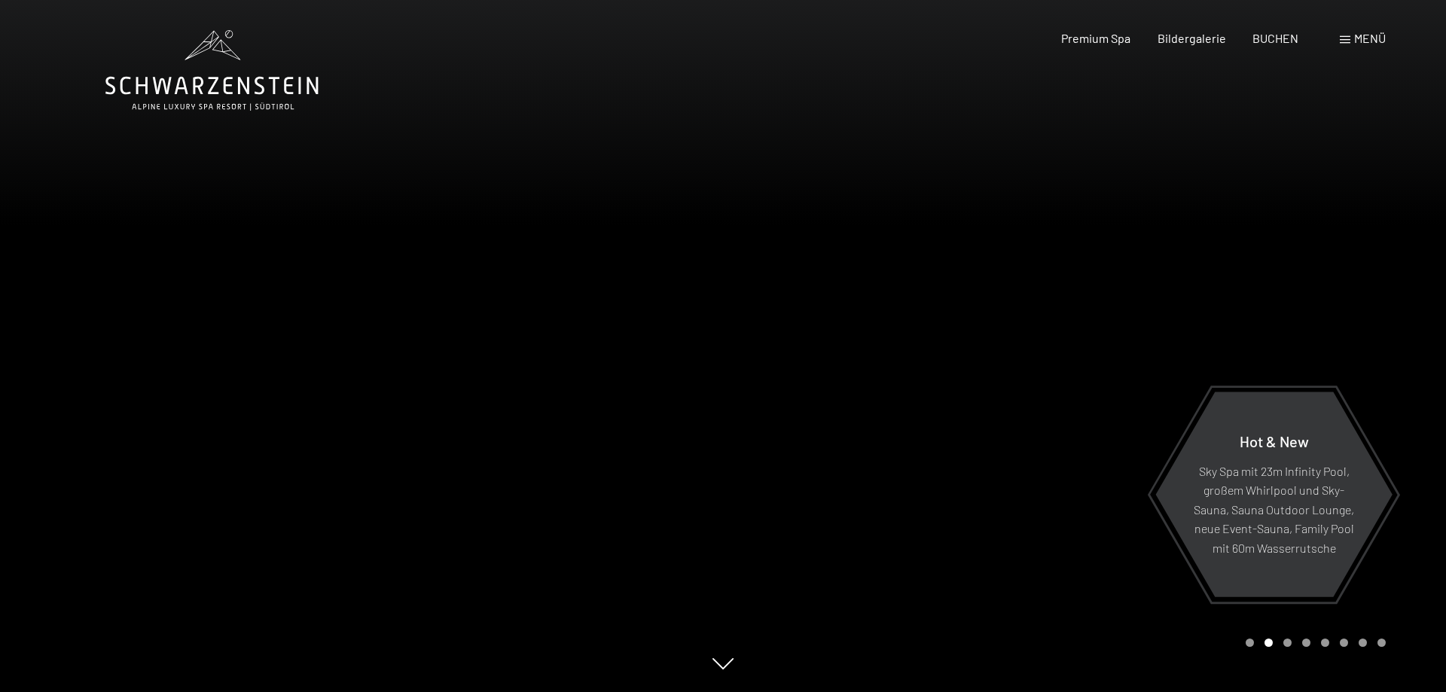 The width and height of the screenshot is (1446, 692). I want to click on div: Carousel Page 6, so click(1344, 643).